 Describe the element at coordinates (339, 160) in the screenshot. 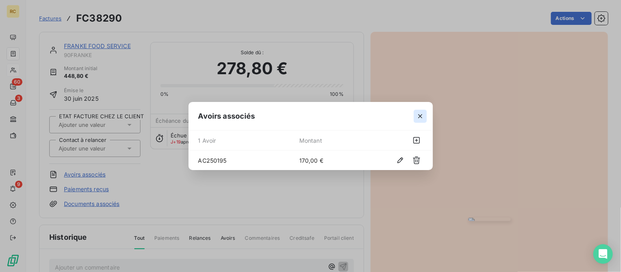

I see `span: 170,00 €` at that location.